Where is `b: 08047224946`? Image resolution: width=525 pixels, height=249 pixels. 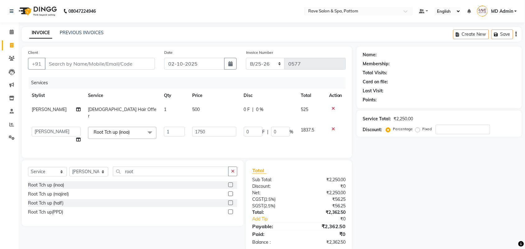
b: 08047224946 is located at coordinates (82, 11).